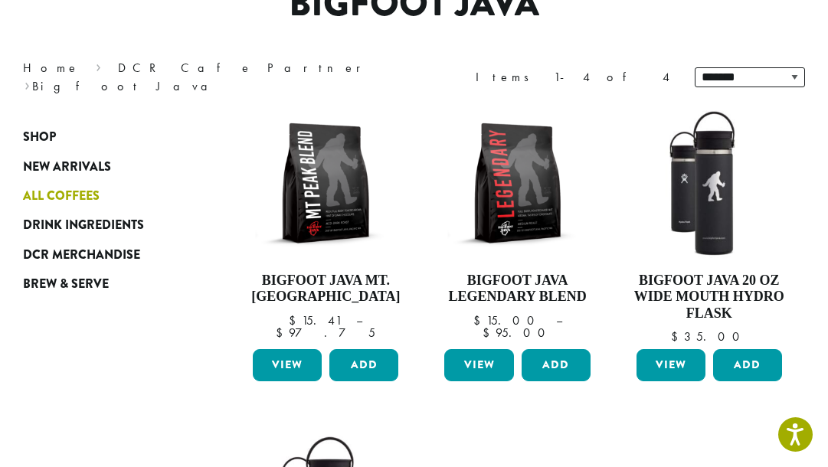 Image resolution: width=828 pixels, height=467 pixels. Describe the element at coordinates (207, 77) in the screenshot. I see `nav: Breadcrumb` at that location.